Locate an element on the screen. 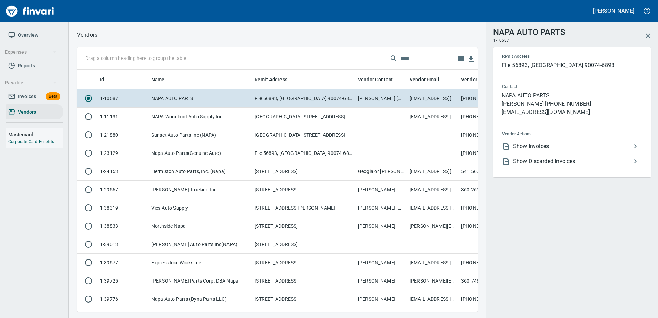 This screenshot has width=658, height=318. td: 360-748--3341 is located at coordinates (484, 281).